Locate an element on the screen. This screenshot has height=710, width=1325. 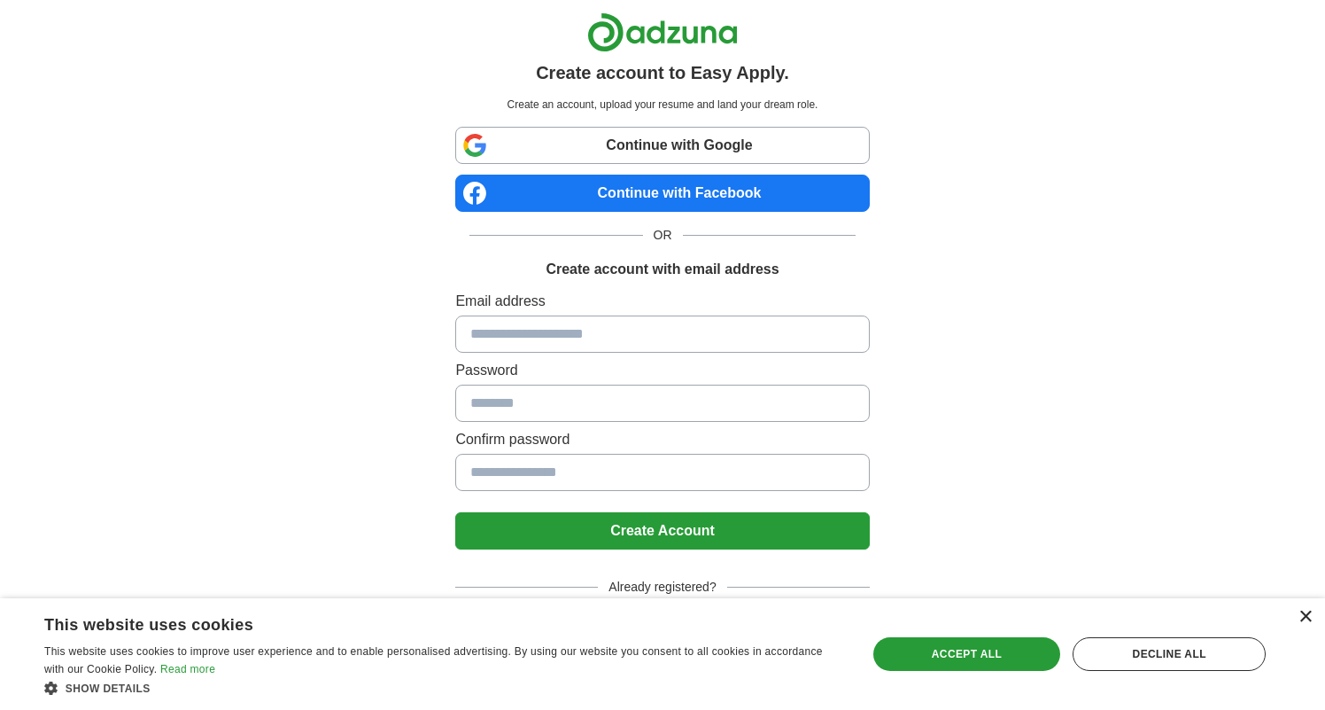
span: This website uses cookies to improve user experience and to enable personalised advertising. By u... is located at coordinates (433, 660).